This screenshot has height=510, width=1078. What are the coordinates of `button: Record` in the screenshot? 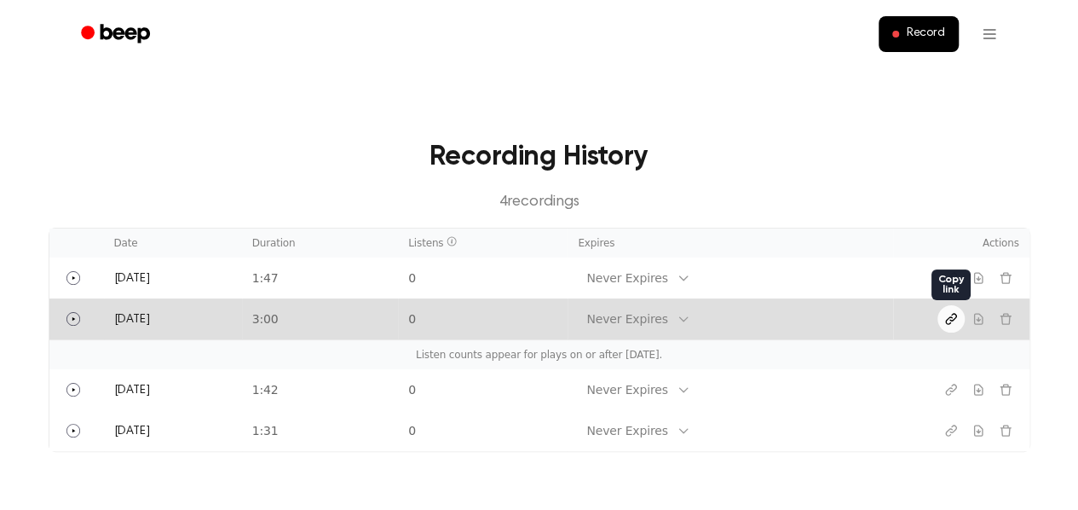 It's located at (918, 34).